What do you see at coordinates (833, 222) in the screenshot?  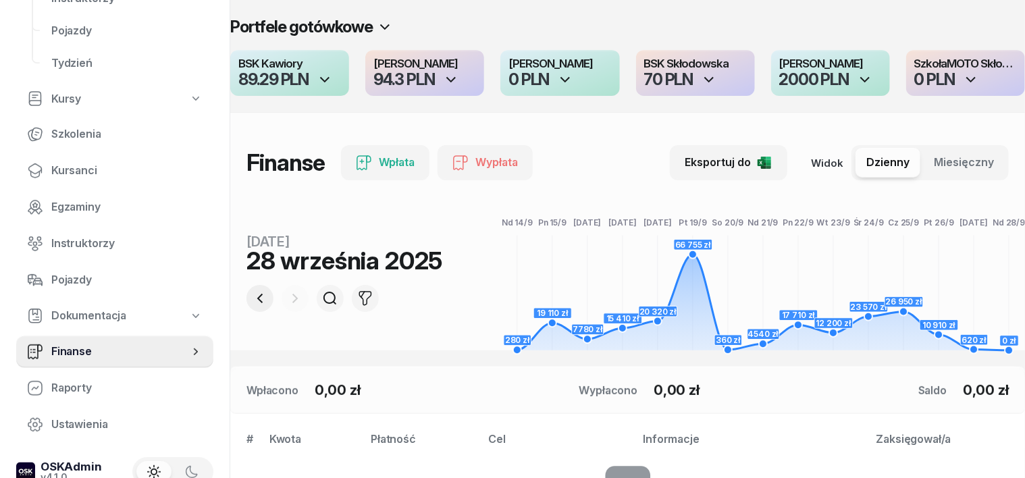 I see `tspan: Wt 23/9` at bounding box center [833, 222].